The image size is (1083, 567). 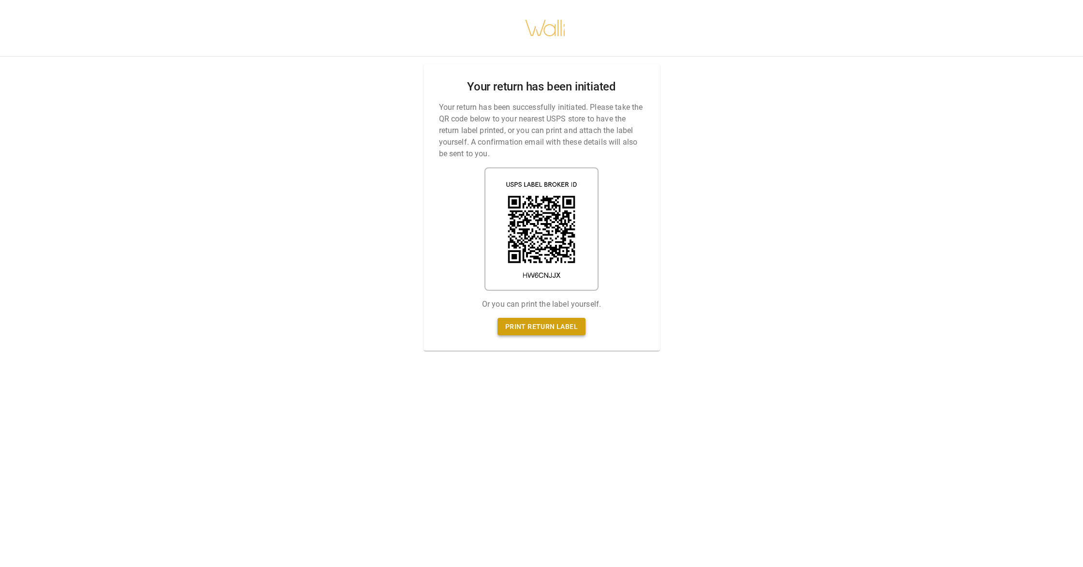 I want to click on a: Print return label, so click(x=542, y=326).